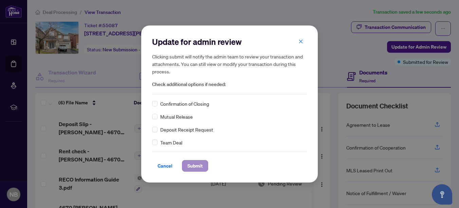  I want to click on span: Deposit Receipt Request, so click(187, 129).